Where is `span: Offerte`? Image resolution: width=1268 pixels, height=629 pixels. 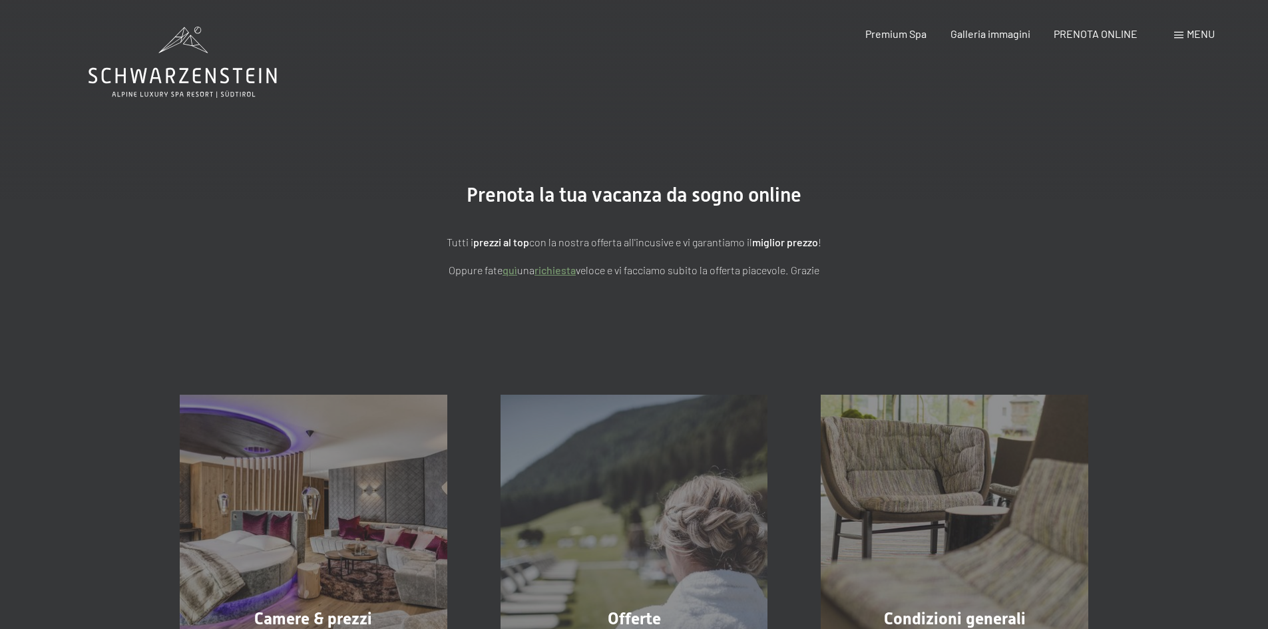 span: Offerte is located at coordinates (635, 619).